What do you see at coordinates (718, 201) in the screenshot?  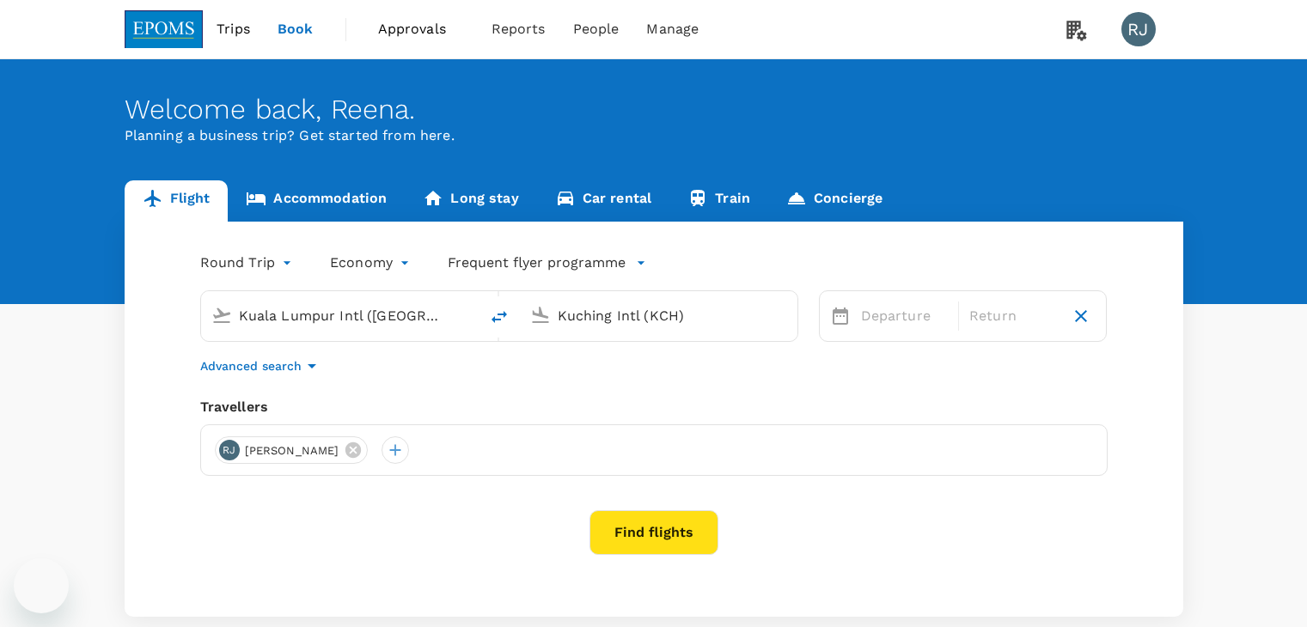 I see `a: Train` at bounding box center [718, 201].